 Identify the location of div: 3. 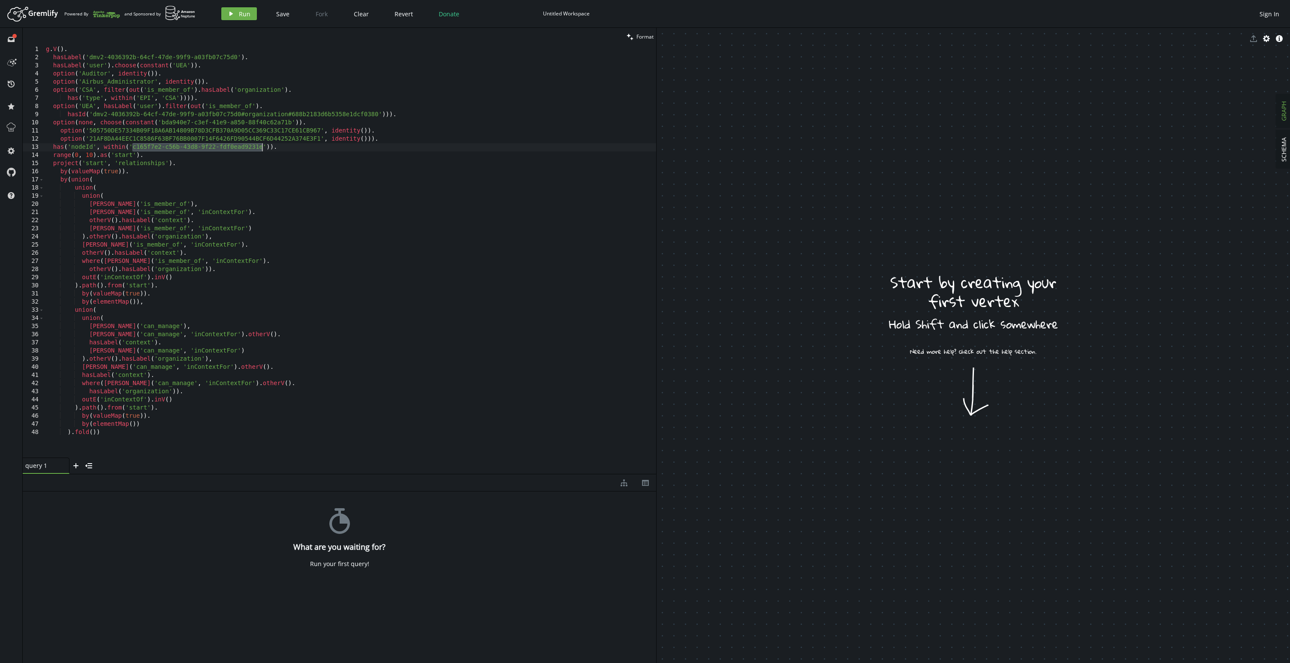
(33, 66).